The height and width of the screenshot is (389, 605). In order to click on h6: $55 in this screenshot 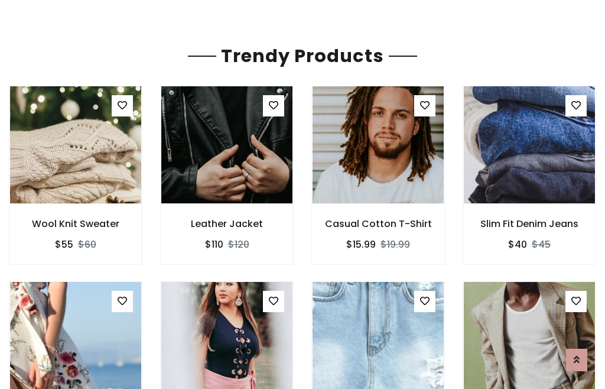, I will do `click(64, 244)`.